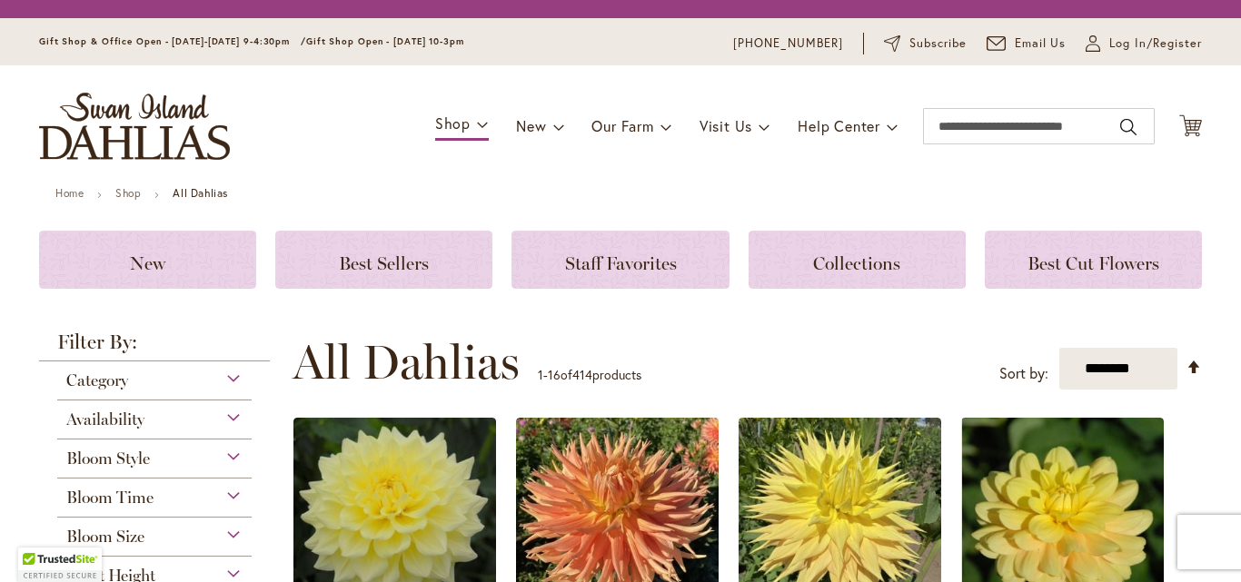 The width and height of the screenshot is (1241, 582). Describe the element at coordinates (1092, 263) in the screenshot. I see `span: Best Cut Flowers` at that location.